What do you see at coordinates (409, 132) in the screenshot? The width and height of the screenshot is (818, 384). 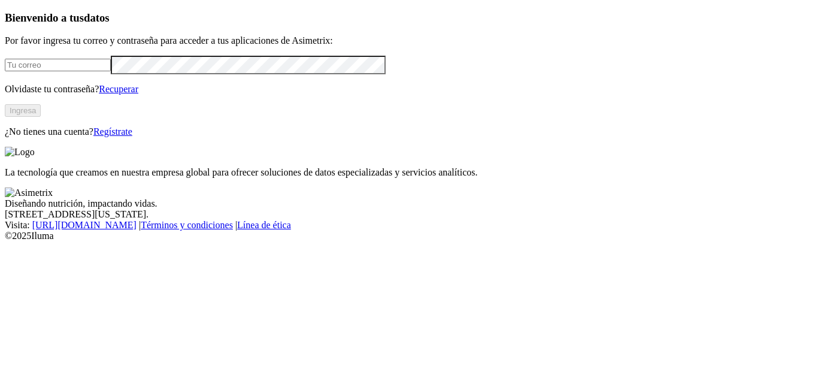 I see `p: ¿No tienes una cuenta?` at bounding box center [409, 132].